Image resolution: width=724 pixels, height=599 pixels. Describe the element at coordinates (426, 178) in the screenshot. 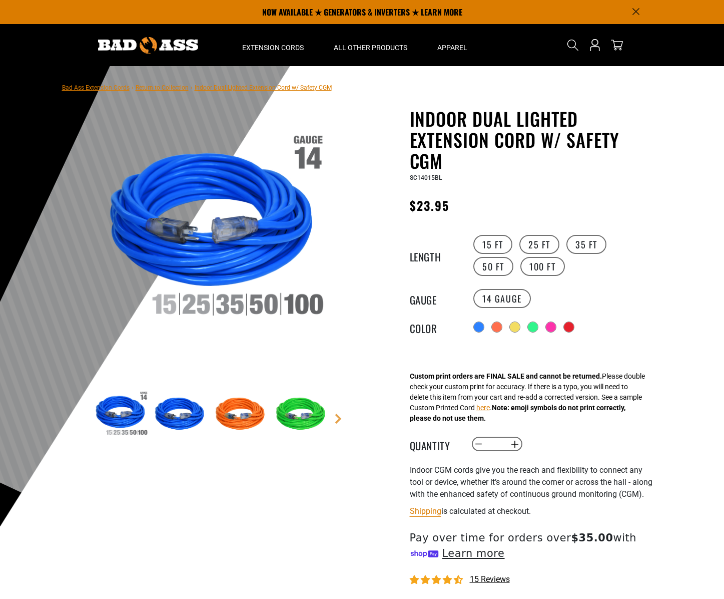

I see `span: SC14015BL` at that location.